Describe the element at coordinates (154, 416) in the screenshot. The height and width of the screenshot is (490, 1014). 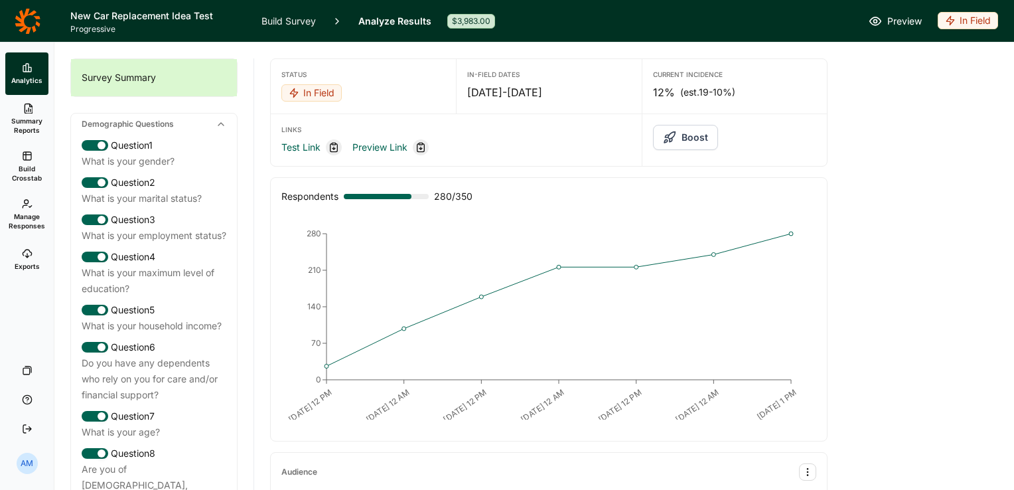
I see `div: Question 7` at that location.